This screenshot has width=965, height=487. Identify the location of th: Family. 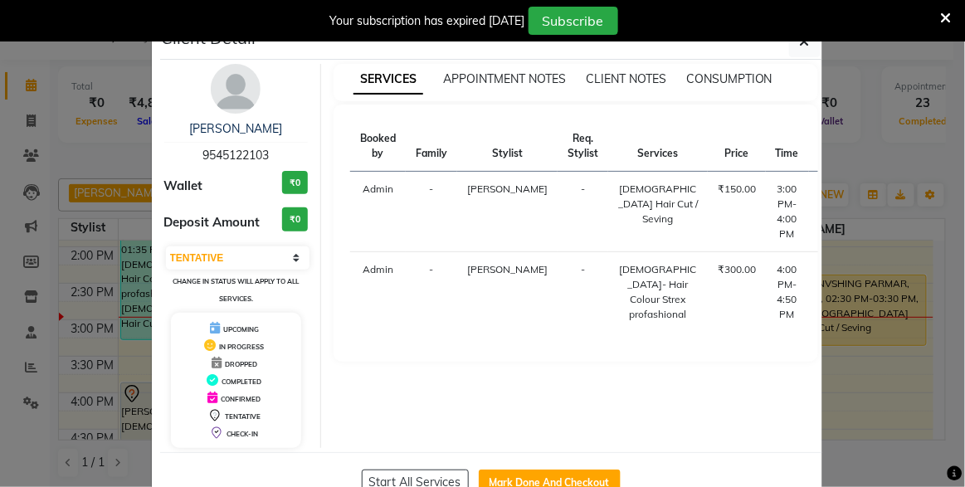
(432, 146).